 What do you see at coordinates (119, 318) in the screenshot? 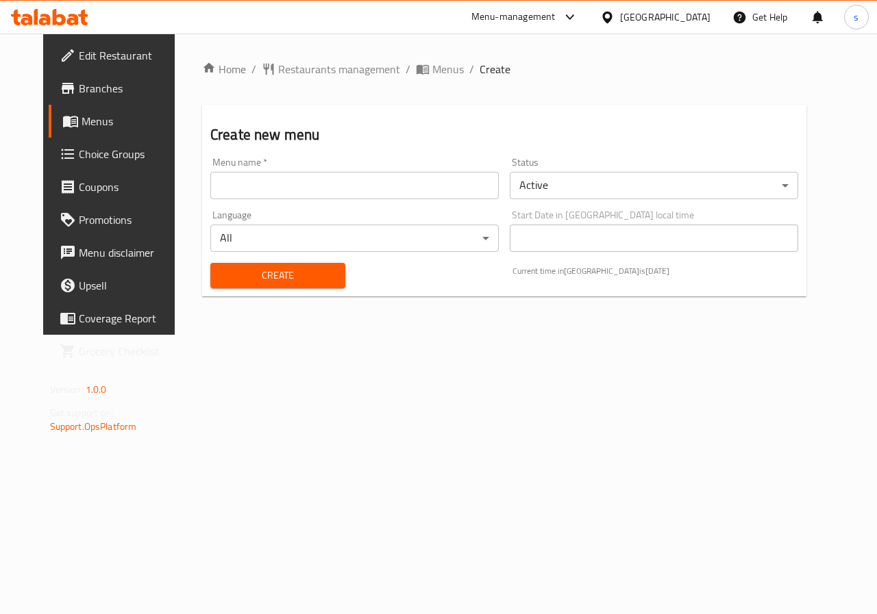
I see `a: Coverage Report` at bounding box center [119, 318].